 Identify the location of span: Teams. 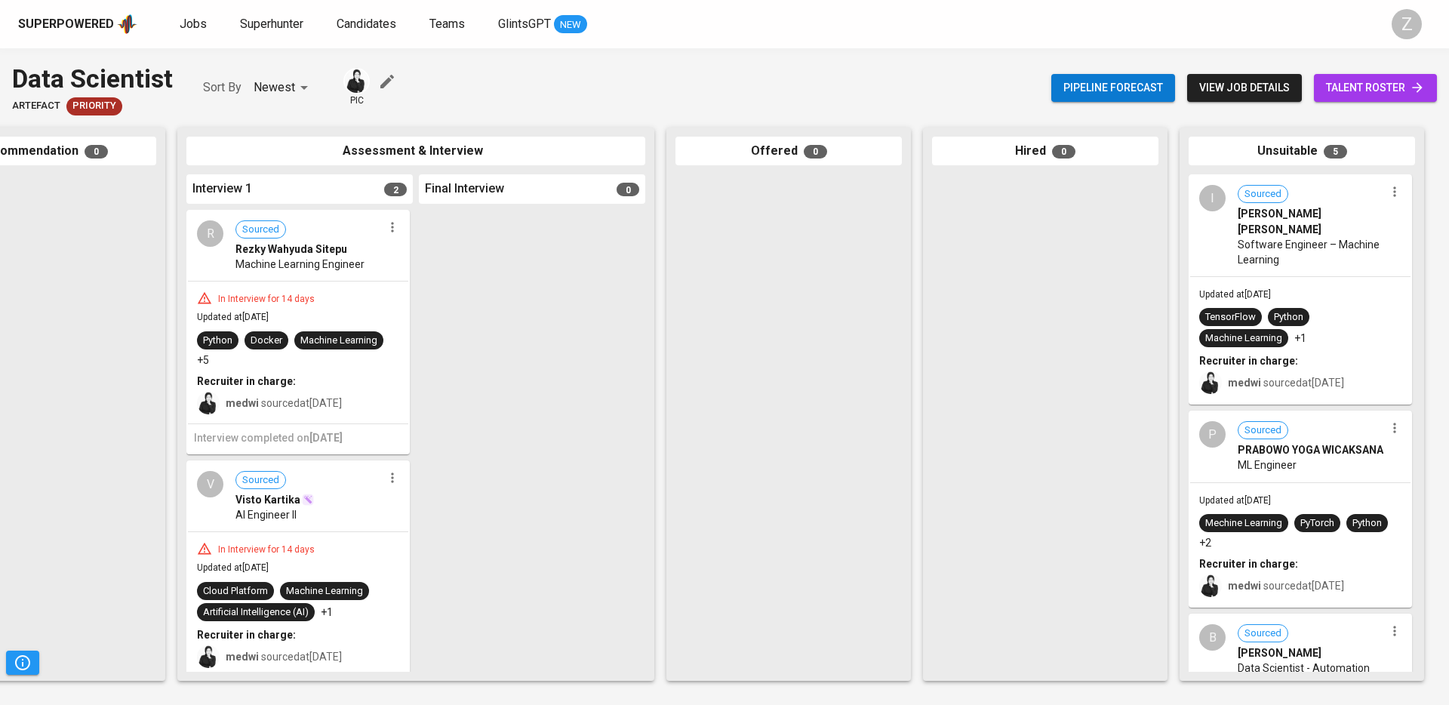
(447, 23).